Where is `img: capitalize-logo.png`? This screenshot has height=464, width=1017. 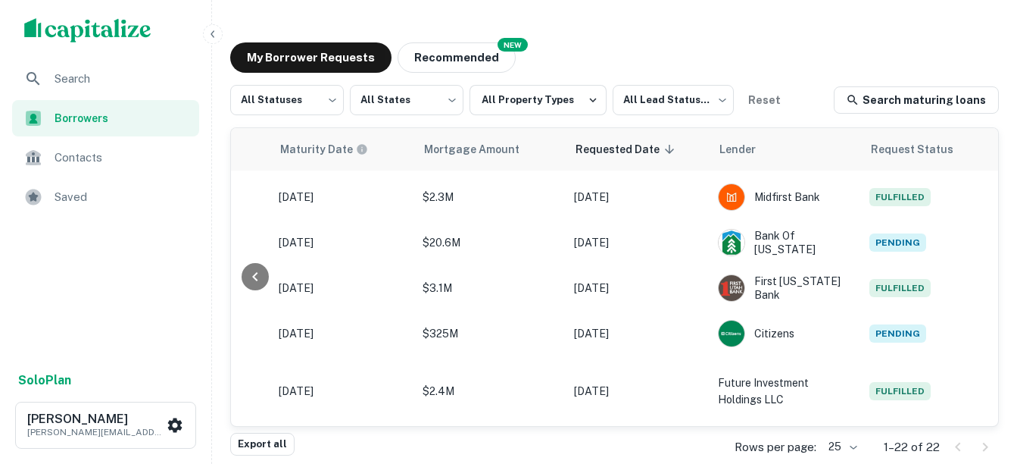 img: capitalize-logo.png is located at coordinates (88, 30).